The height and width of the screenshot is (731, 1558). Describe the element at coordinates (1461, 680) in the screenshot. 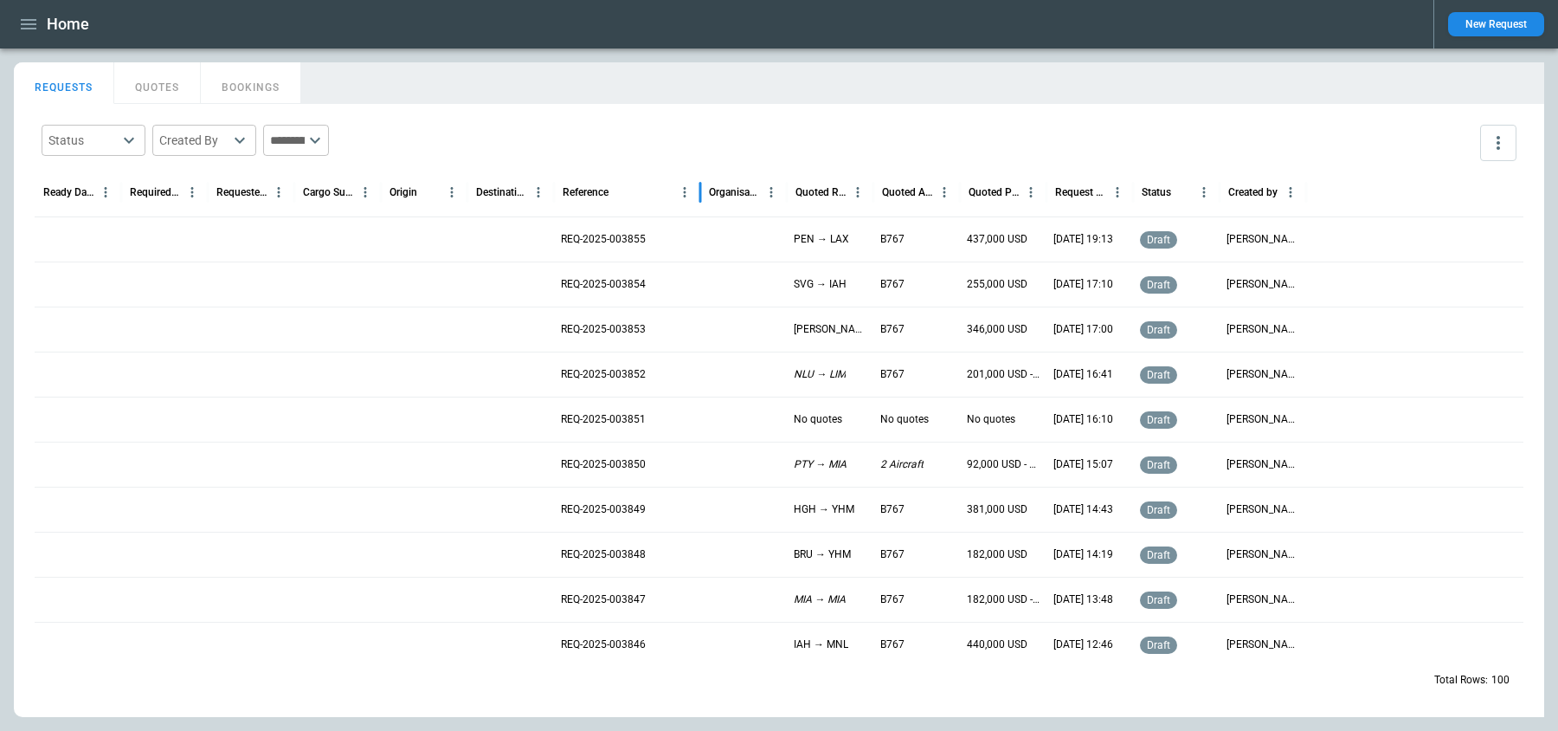

I see `p: Total Rows:` at that location.